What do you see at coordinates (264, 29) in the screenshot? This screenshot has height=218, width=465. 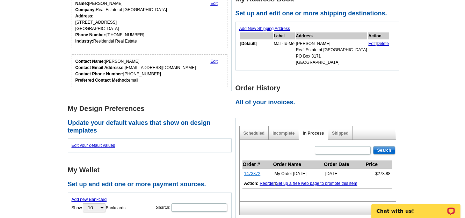 I see `a: Add New Shipping Address` at bounding box center [264, 29].